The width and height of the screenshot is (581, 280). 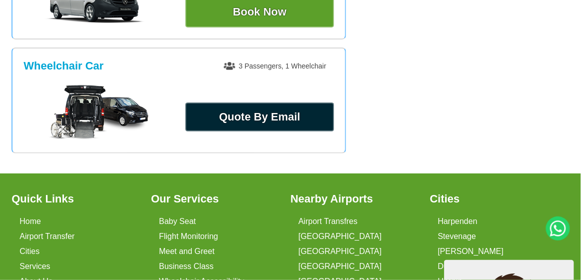 I want to click on h3: Nearby Airports, so click(x=354, y=199).